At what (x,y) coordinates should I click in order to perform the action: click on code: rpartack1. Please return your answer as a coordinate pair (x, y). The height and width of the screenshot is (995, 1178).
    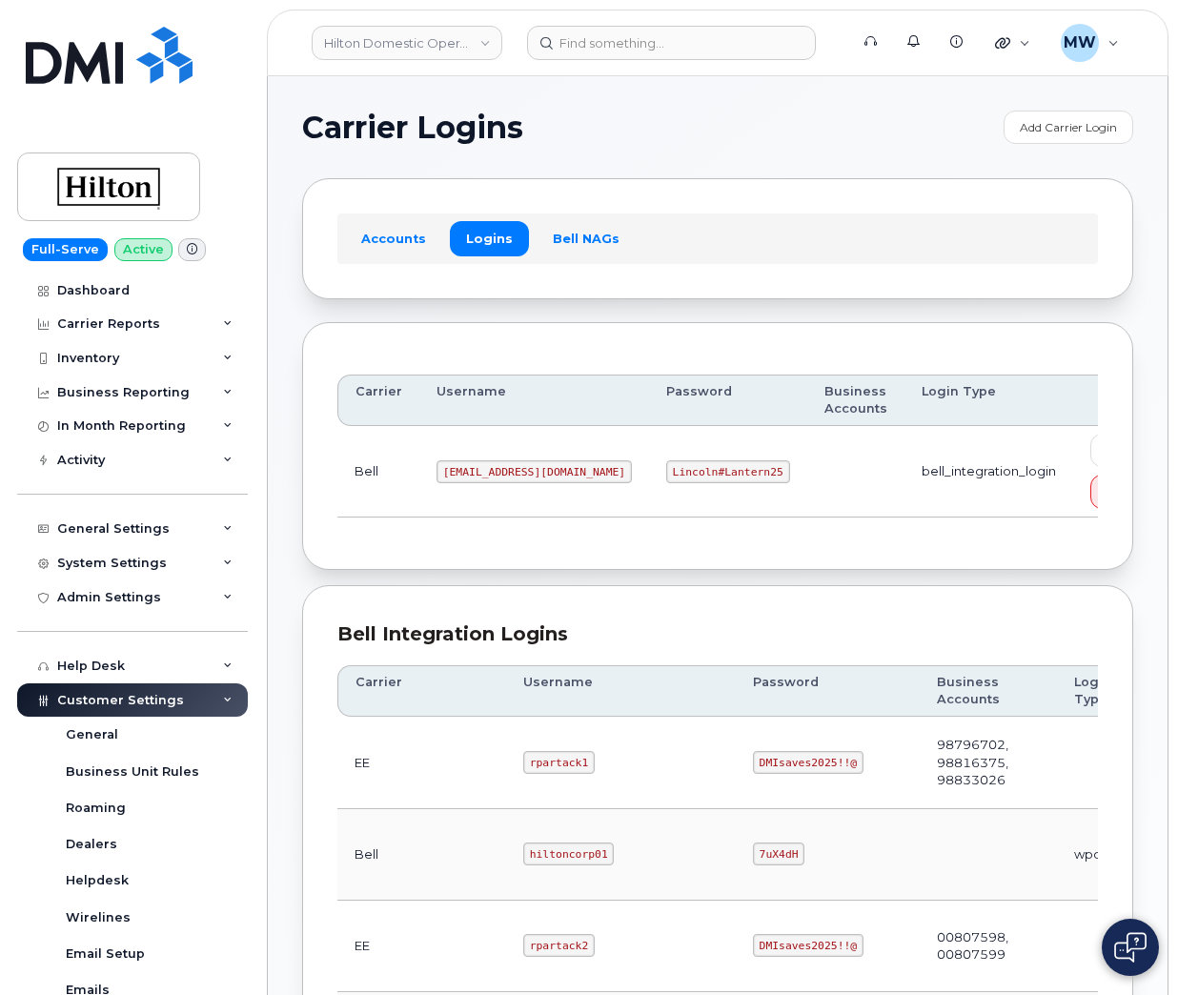
    Looking at the image, I should click on (558, 762).